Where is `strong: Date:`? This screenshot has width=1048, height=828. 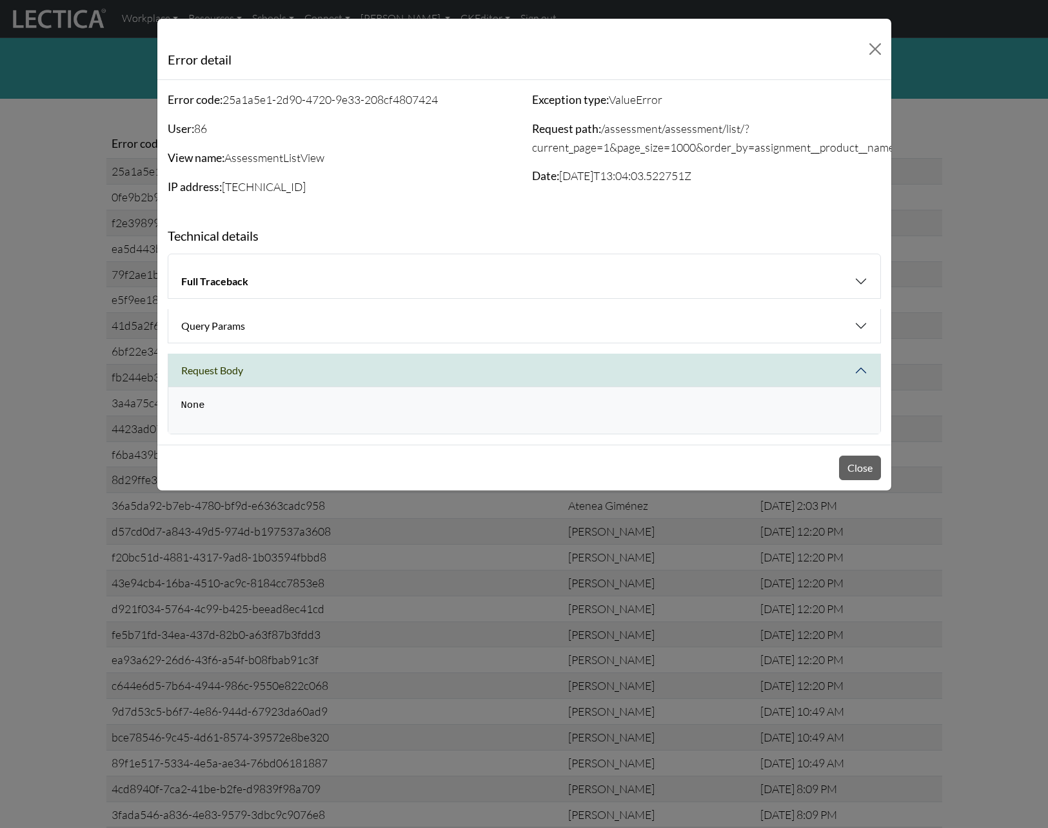 strong: Date: is located at coordinates (546, 175).